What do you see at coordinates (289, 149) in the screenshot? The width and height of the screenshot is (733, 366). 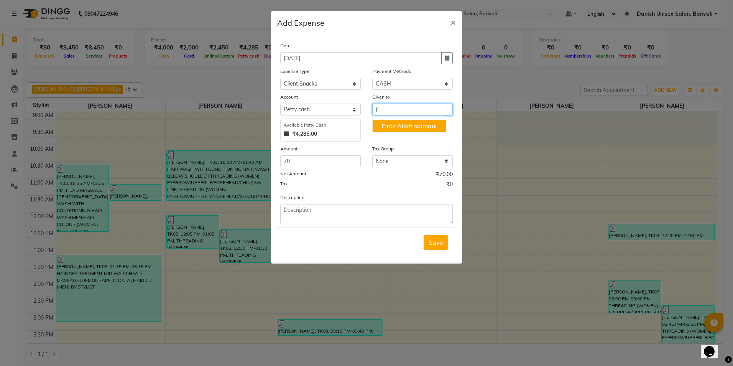 I see `label: Amount` at bounding box center [289, 149].